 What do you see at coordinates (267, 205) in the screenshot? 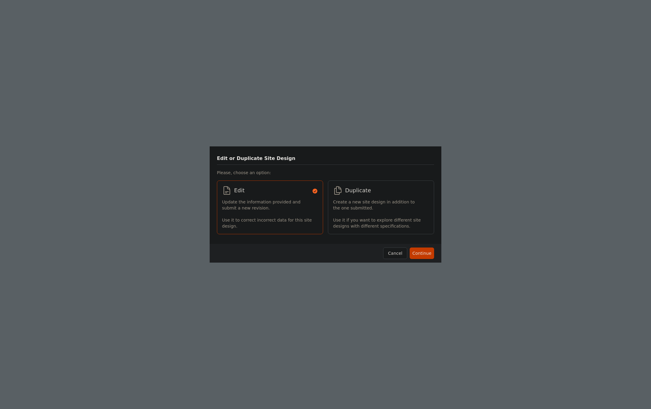
I see `p: Update the information provided and submit a new revision.` at bounding box center [267, 205].